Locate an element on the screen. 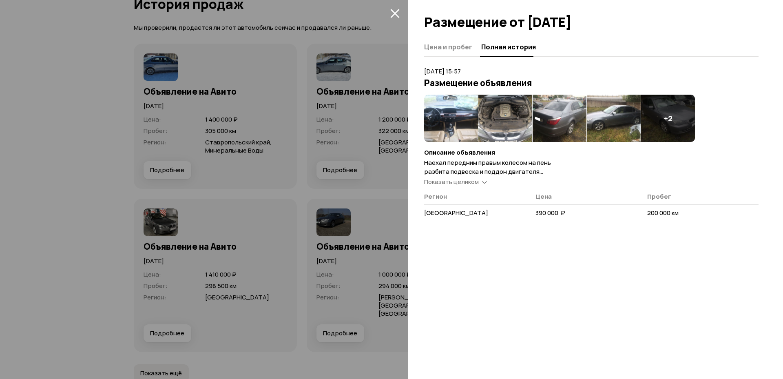 The image size is (783, 379). img: 1.diEL8LaNLOS_09IKuoViaVkWmK6OMO78jmK9_Ixr7_6FYu6r3DK8qYg27vmNZuj_jzfryg.GdQuY3Qprlp720ET5hsdey9W... is located at coordinates (505, 118).